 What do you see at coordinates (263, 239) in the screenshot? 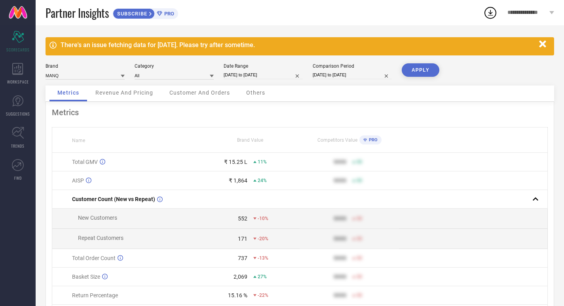
I see `span: -20%` at bounding box center [263, 239].